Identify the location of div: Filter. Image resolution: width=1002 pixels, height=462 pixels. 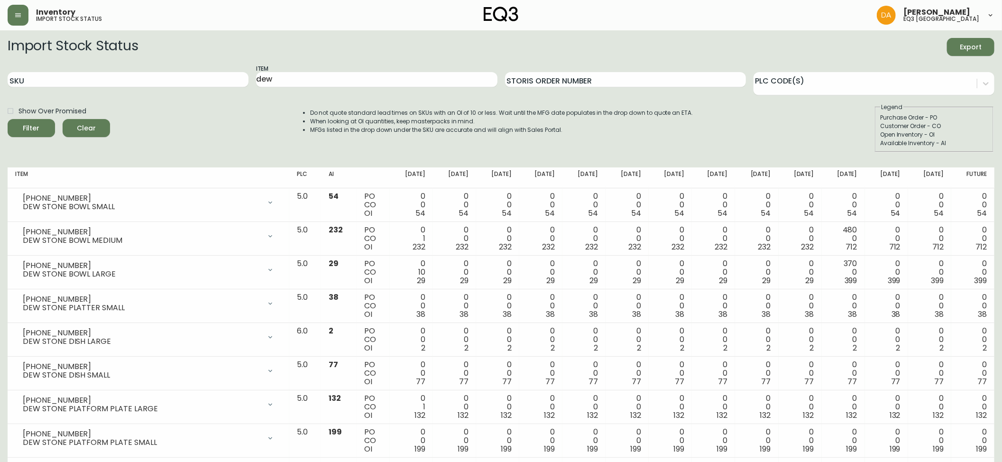
(31, 128).